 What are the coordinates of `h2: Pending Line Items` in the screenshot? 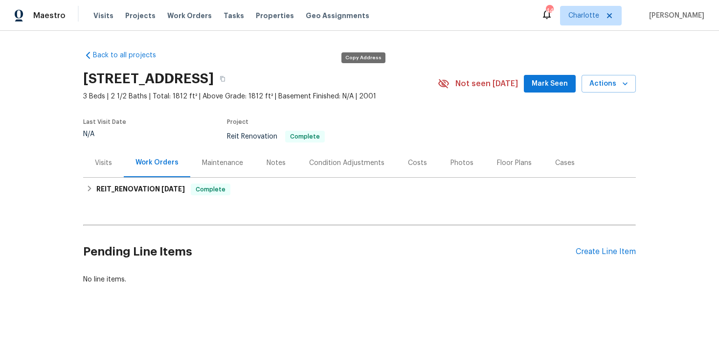 It's located at (329, 251).